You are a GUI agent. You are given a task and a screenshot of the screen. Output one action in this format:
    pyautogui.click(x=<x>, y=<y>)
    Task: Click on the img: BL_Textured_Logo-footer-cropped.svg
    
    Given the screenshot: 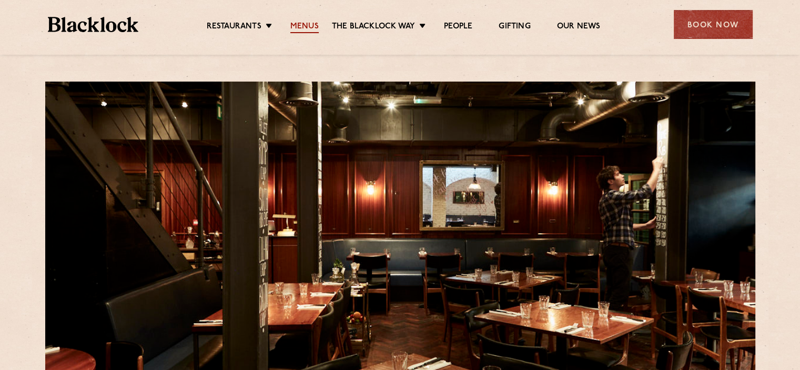 What is the action you would take?
    pyautogui.click(x=93, y=24)
    